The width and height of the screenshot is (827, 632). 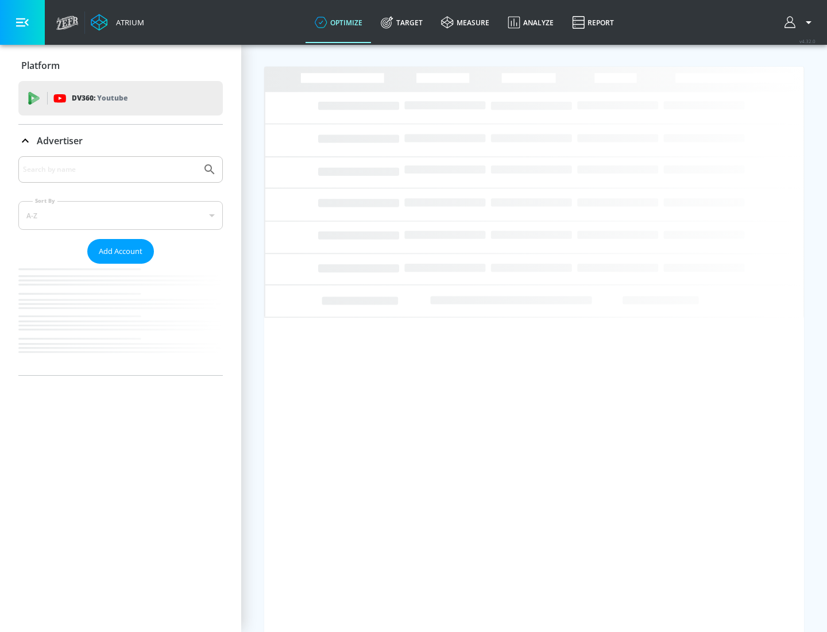 I want to click on p: Advertiser, so click(x=60, y=141).